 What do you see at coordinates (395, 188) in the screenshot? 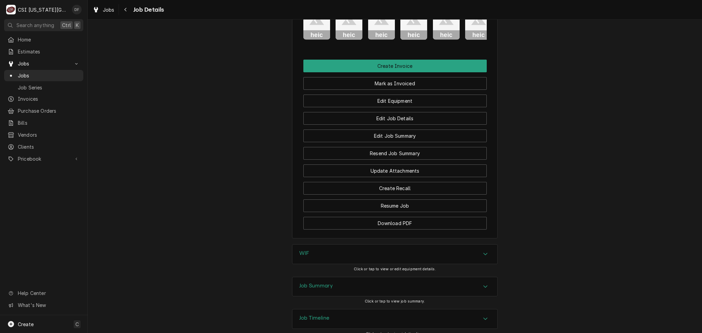
I see `button: Create Recall` at bounding box center [395, 188].